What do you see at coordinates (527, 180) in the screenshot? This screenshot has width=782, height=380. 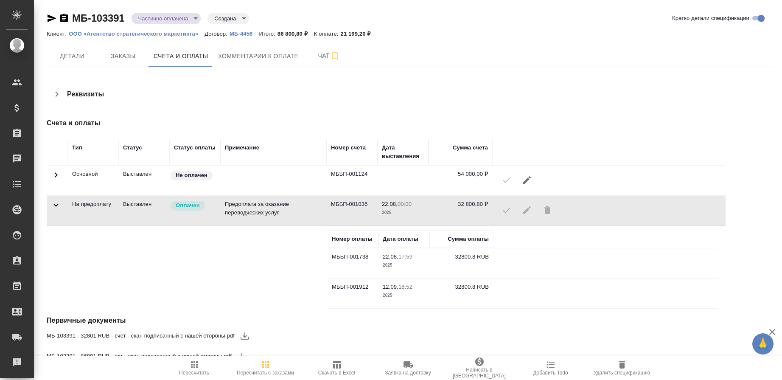 I see `button: Редактировать` at bounding box center [527, 180].